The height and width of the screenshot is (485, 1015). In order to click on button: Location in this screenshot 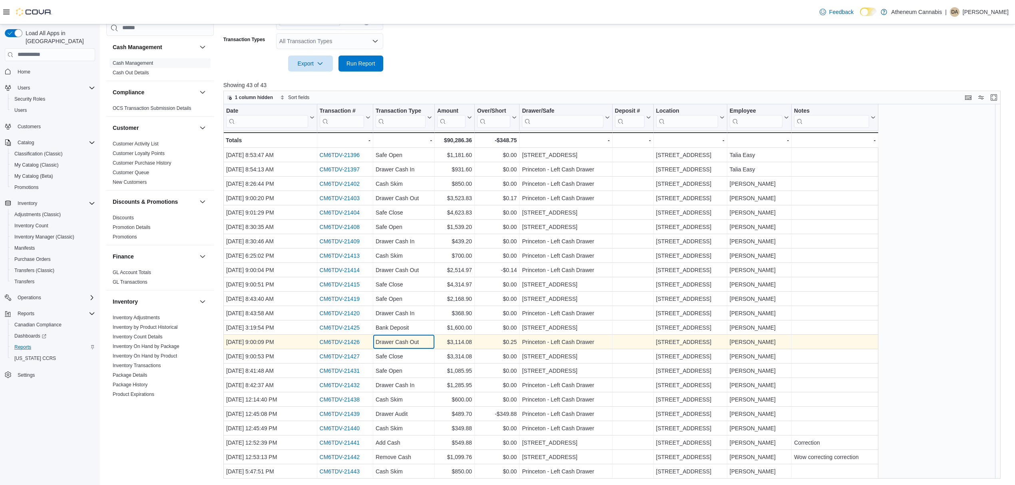, I will do `click(690, 117)`.